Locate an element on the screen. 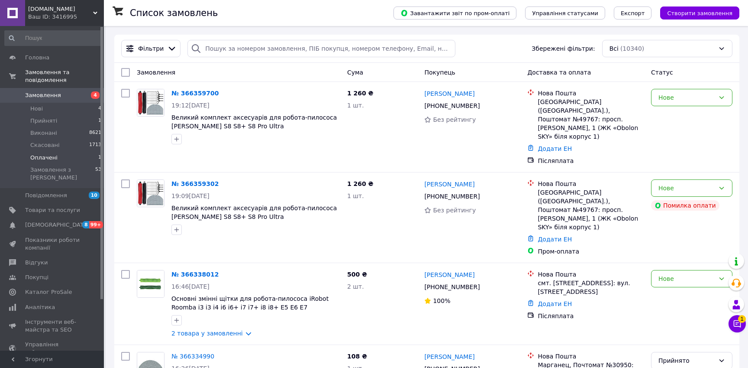  span: Аналітика is located at coordinates (40, 307).